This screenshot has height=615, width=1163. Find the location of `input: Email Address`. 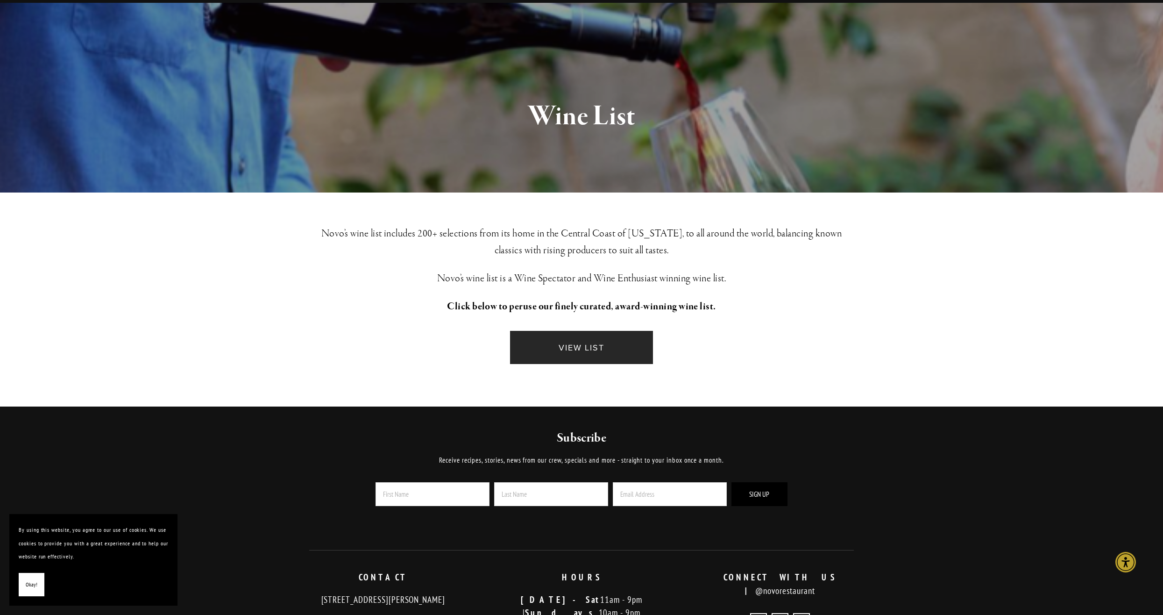

input: Email Address is located at coordinates (670, 494).